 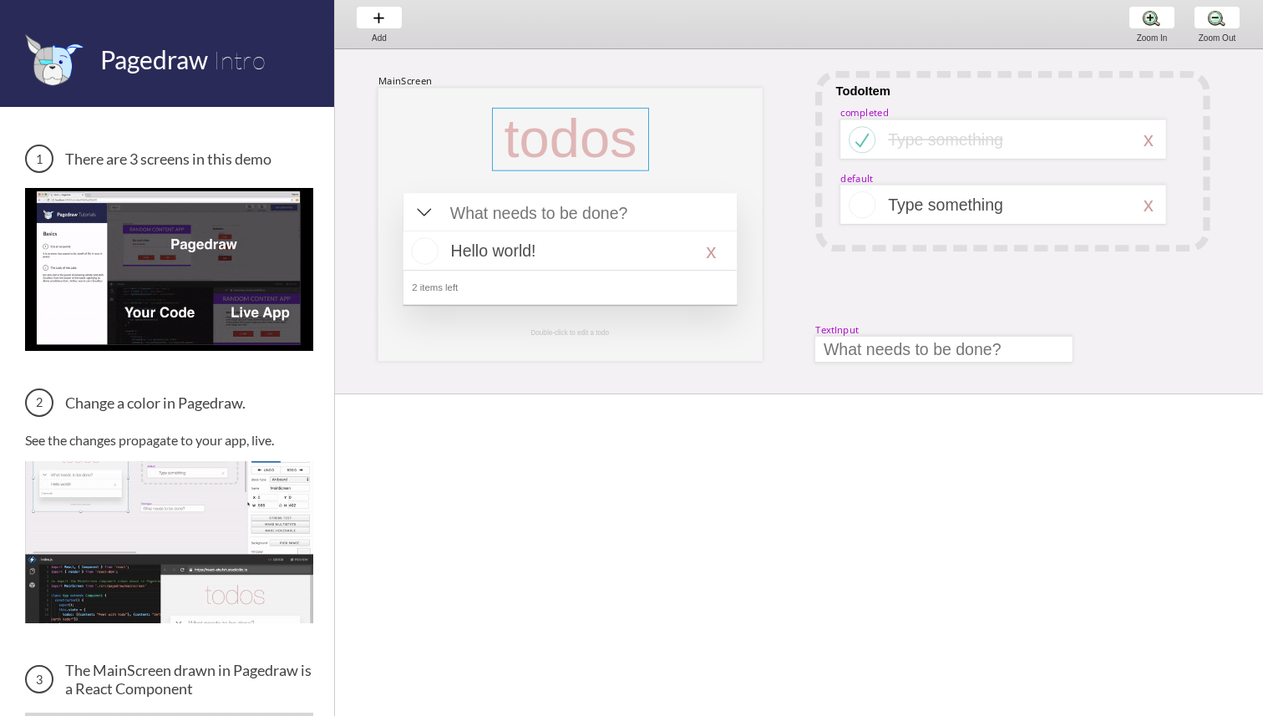 I want to click on img: favicon.png, so click(x=54, y=59).